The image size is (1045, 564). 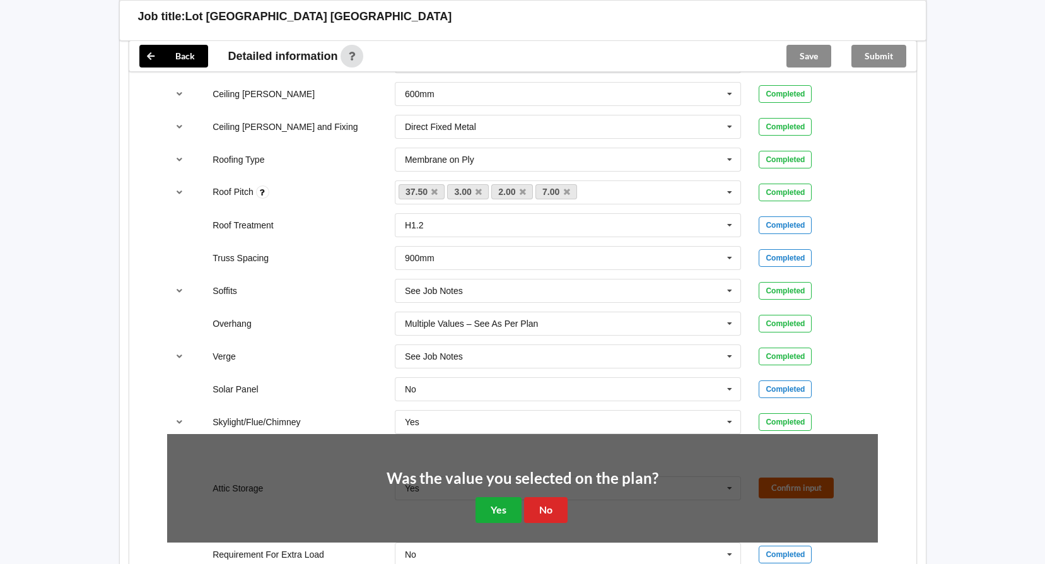 I want to click on div: 600mm, so click(x=419, y=94).